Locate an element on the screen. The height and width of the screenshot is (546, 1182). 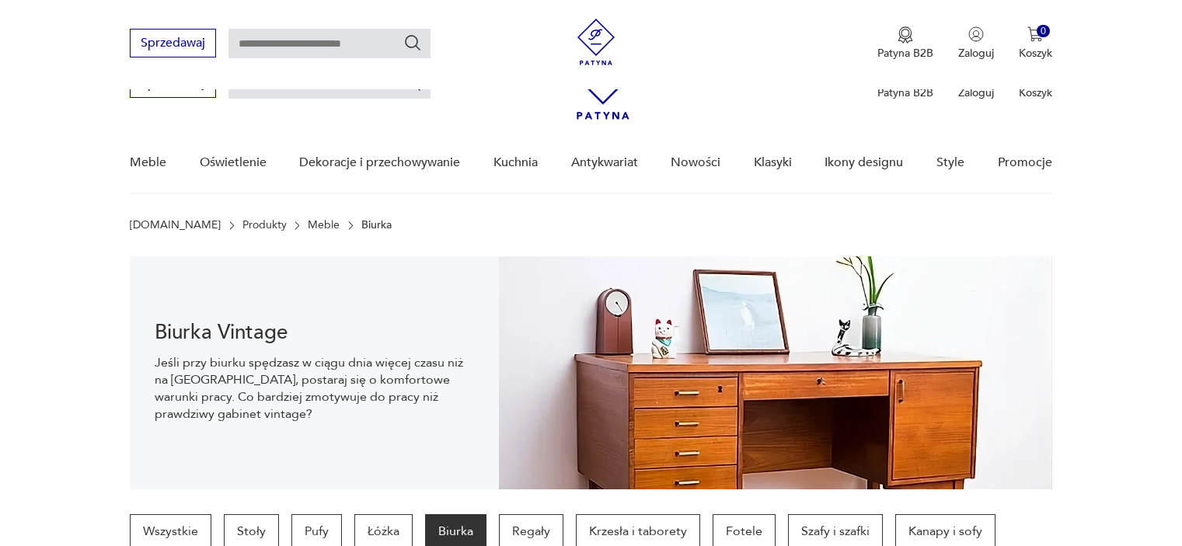
button: Szukaj is located at coordinates (413, 43).